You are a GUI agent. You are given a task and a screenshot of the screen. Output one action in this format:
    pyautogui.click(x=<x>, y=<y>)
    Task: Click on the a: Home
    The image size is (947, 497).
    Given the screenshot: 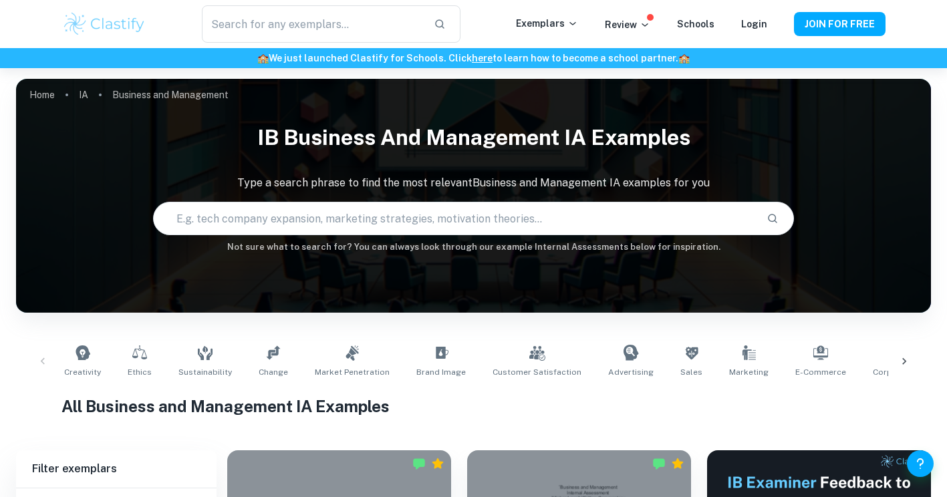 What is the action you would take?
    pyautogui.click(x=42, y=95)
    